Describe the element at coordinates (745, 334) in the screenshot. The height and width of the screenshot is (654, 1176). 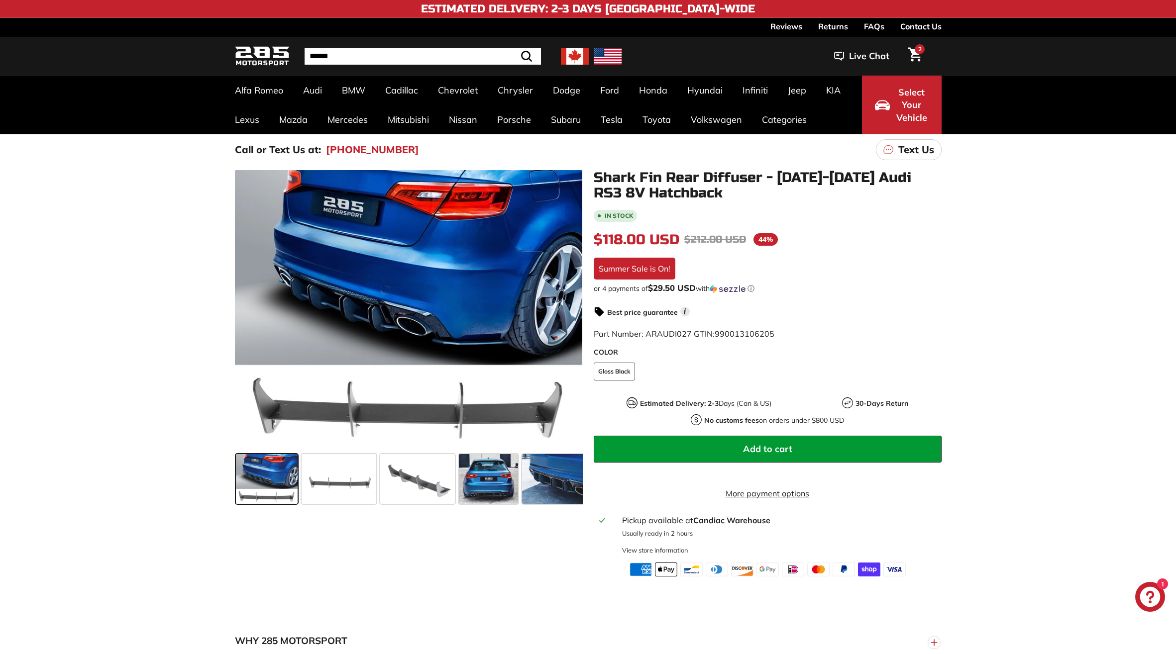
I see `span: 990013106205` at that location.